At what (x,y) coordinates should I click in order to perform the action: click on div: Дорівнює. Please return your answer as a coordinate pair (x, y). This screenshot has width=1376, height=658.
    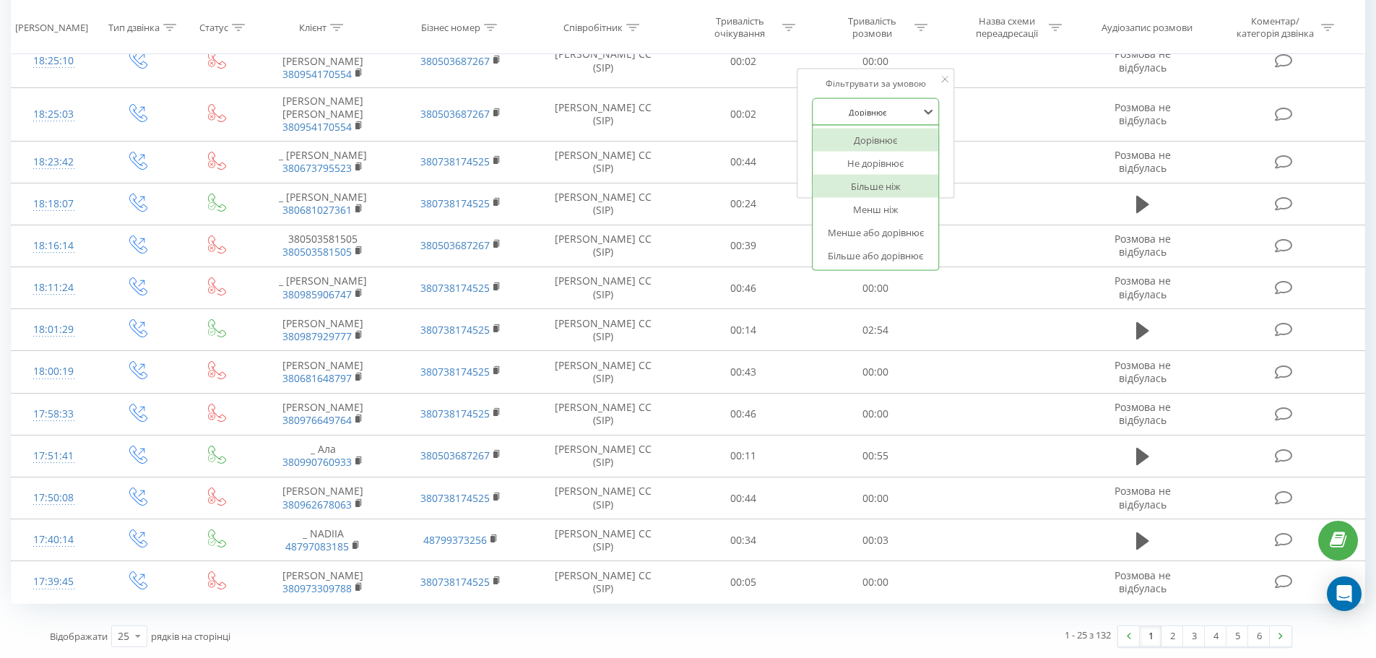
    Looking at the image, I should click on (876, 140).